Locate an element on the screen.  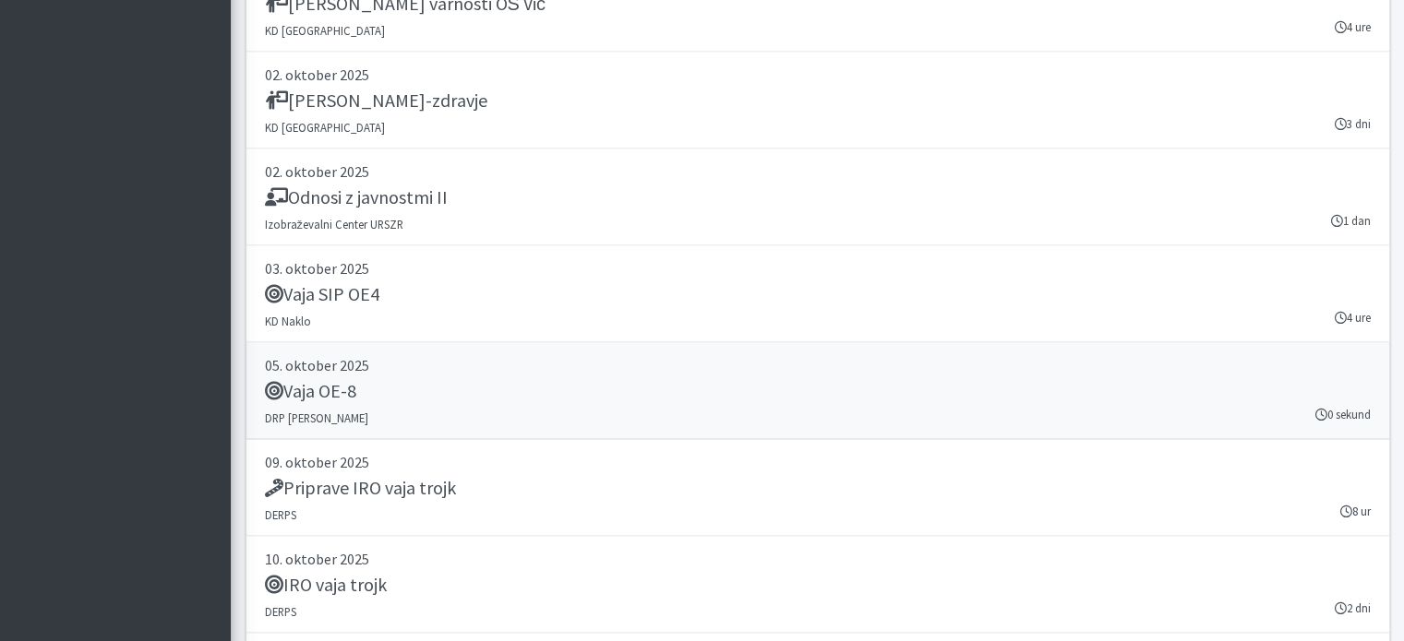
a: 02. oktober 2025 Odnosi z javnostmi II Izobraževalni Center URSZR 1 dan is located at coordinates (818, 198).